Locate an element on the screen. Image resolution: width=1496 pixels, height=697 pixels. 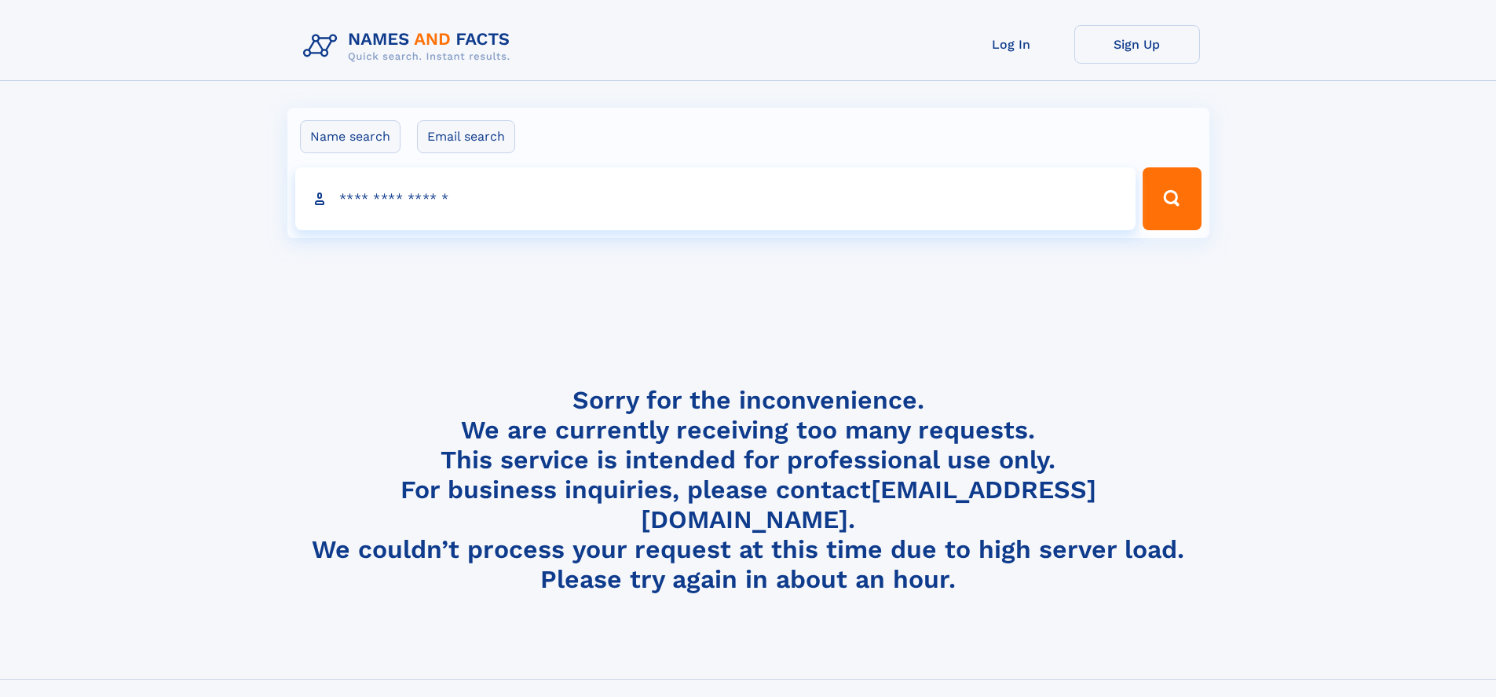
a: Log In is located at coordinates (1012, 44).